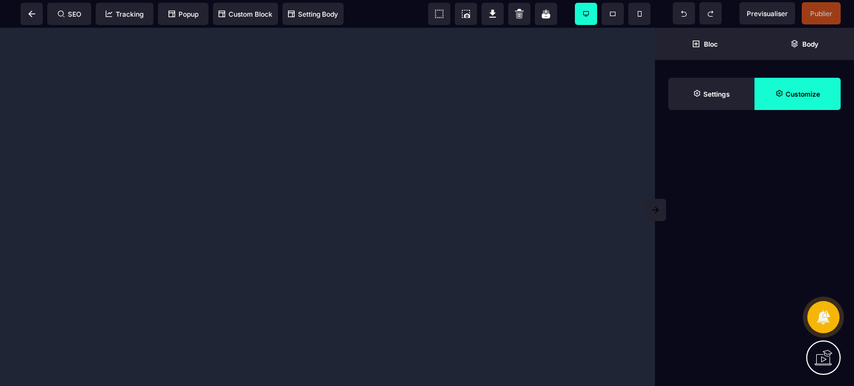  I want to click on strong: Body, so click(810, 44).